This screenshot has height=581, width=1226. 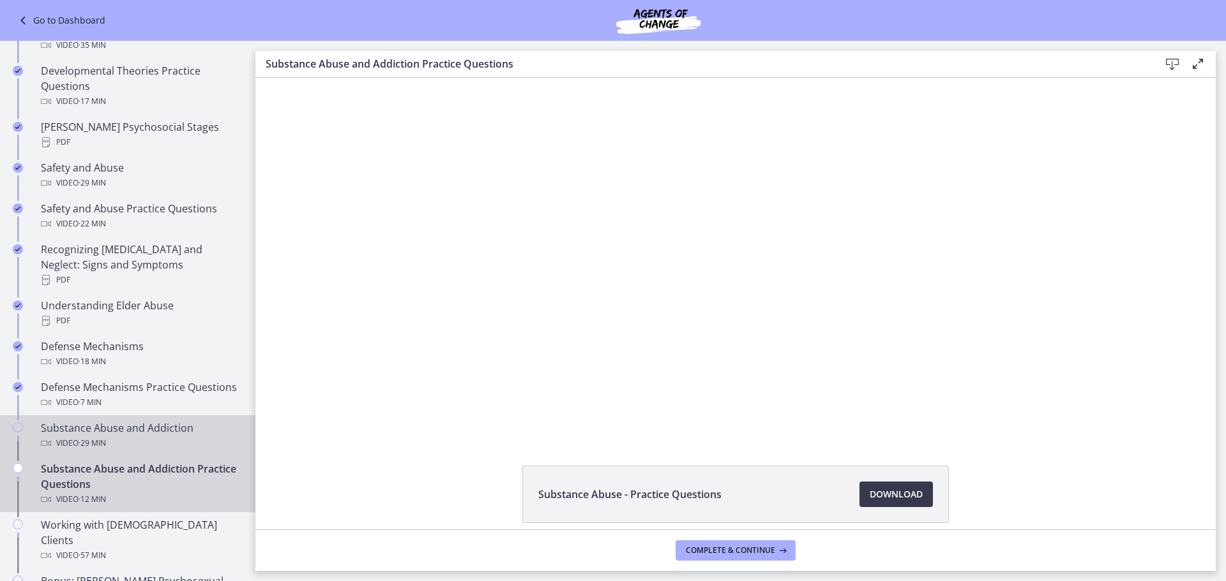 I want to click on span: · 18 min, so click(x=92, y=362).